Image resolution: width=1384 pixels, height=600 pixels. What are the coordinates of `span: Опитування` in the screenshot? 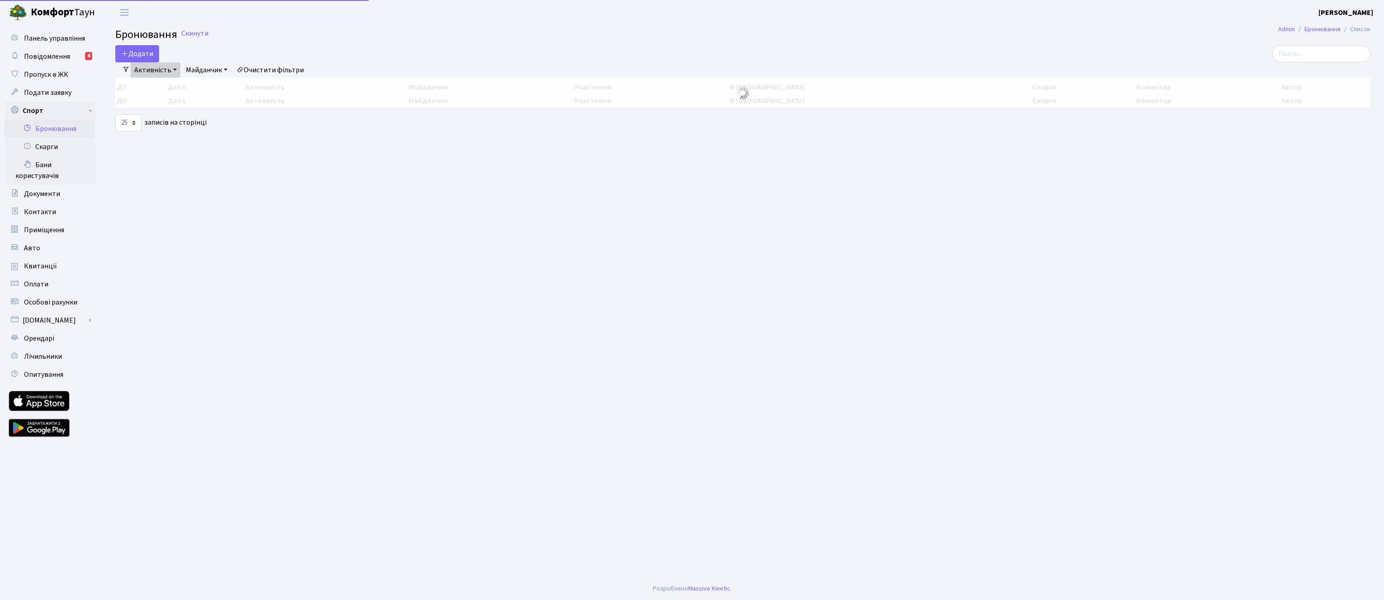 It's located at (43, 375).